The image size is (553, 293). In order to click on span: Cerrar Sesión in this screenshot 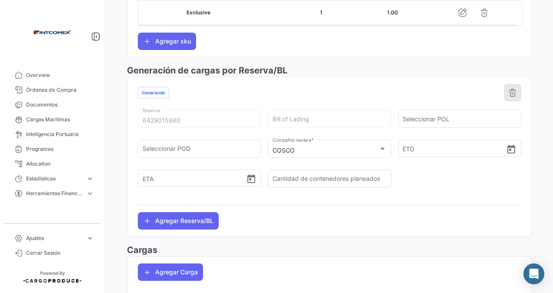, I will do `click(60, 253)`.